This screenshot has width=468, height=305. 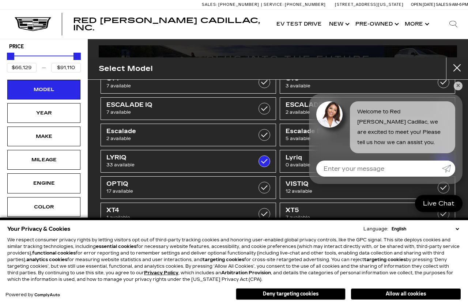 What do you see at coordinates (355, 191) in the screenshot?
I see `span: 12 available` at bounding box center [355, 191].